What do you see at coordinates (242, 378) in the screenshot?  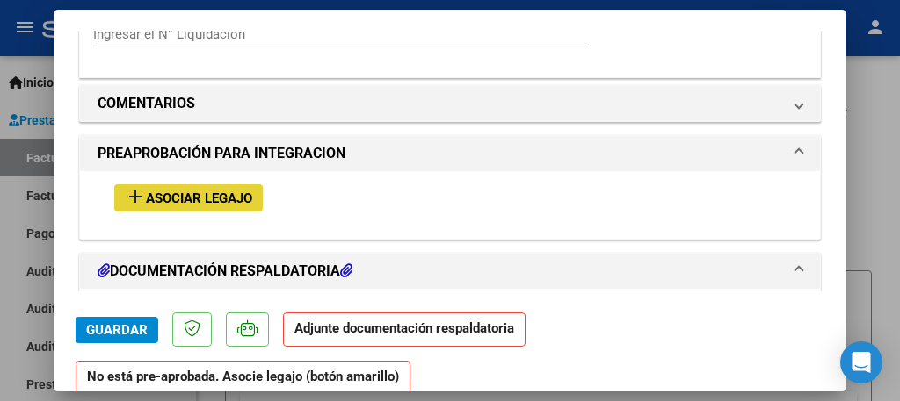 I see `strong: No está pre-aprobada. Asocie legajo (botón amarillo)` at bounding box center [242, 378].